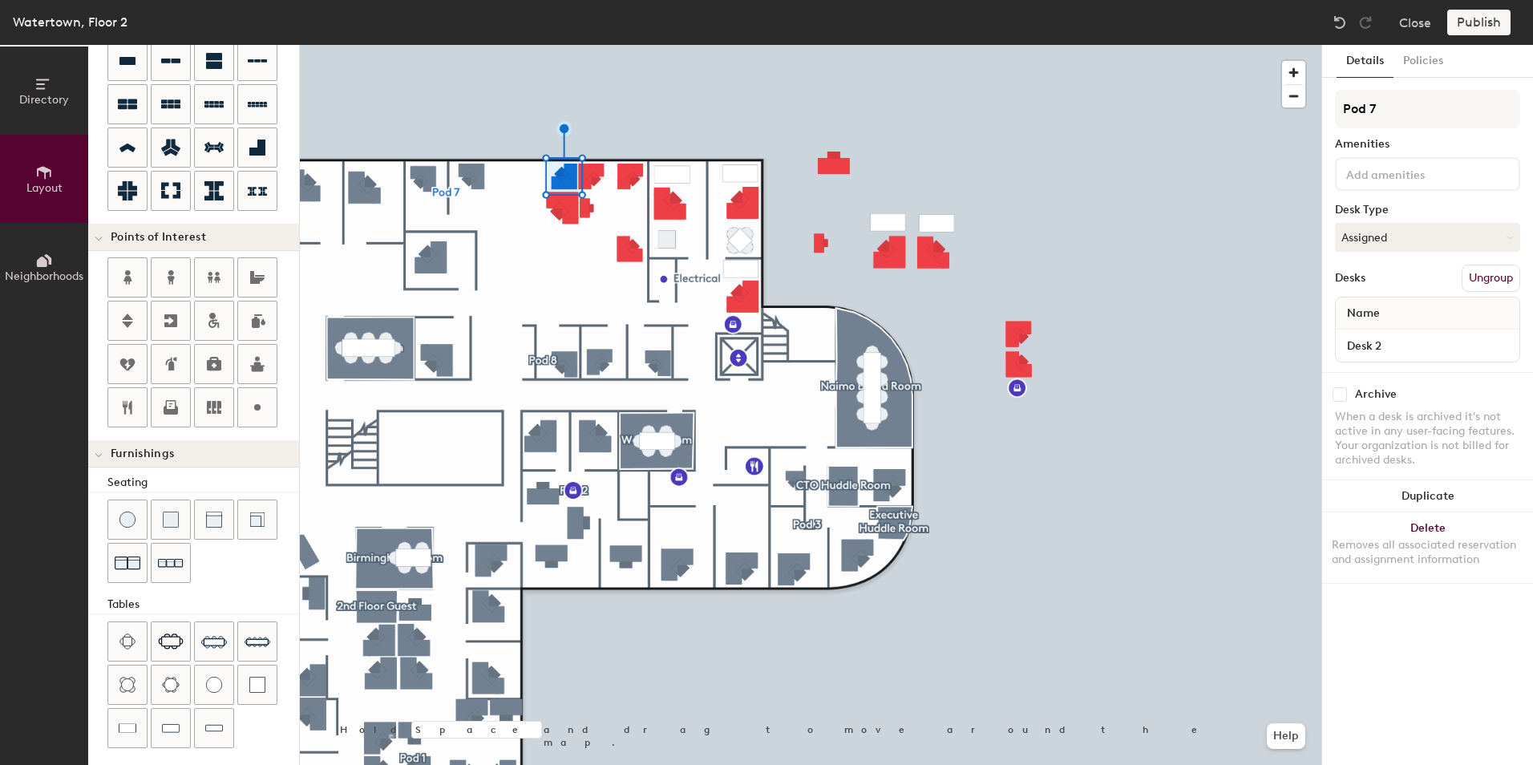  Describe the element at coordinates (171, 520) in the screenshot. I see `img: Cushion` at that location.